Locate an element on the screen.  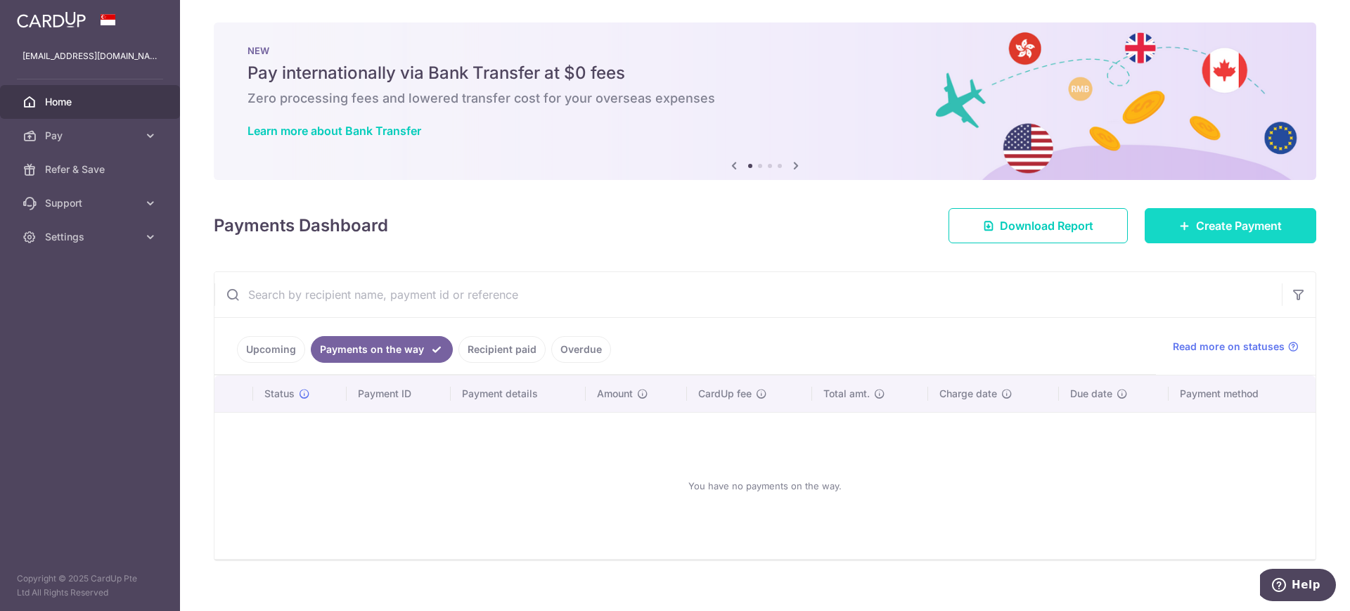
span: Status is located at coordinates (279, 394).